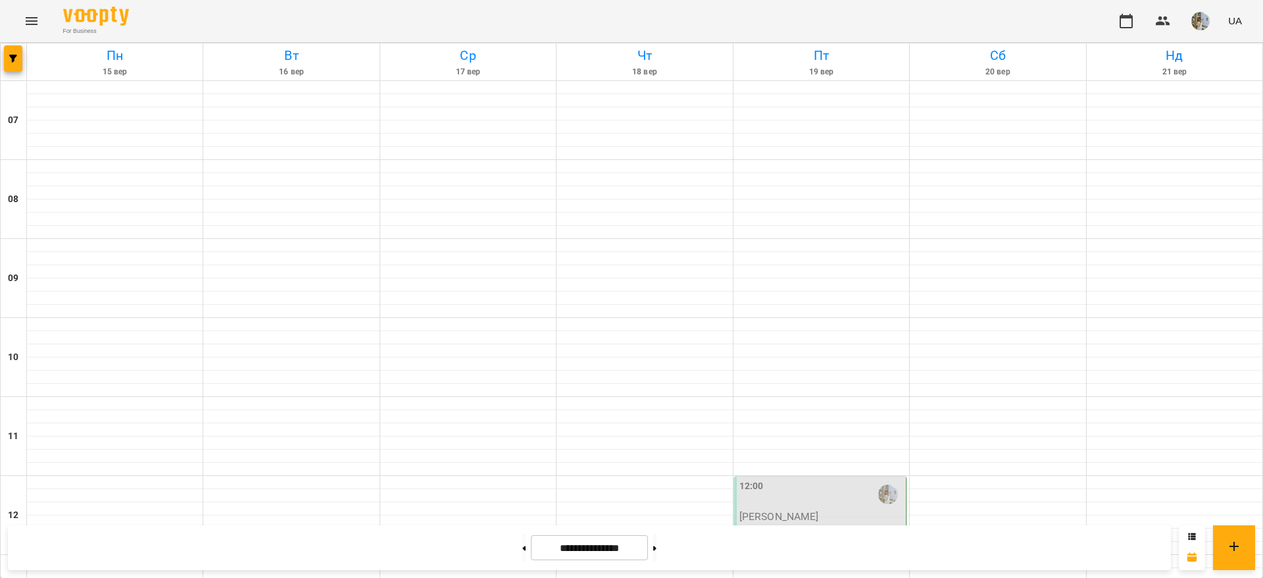 The image size is (1263, 578). Describe the element at coordinates (291, 72) in the screenshot. I see `h6: 16 вер` at that location.